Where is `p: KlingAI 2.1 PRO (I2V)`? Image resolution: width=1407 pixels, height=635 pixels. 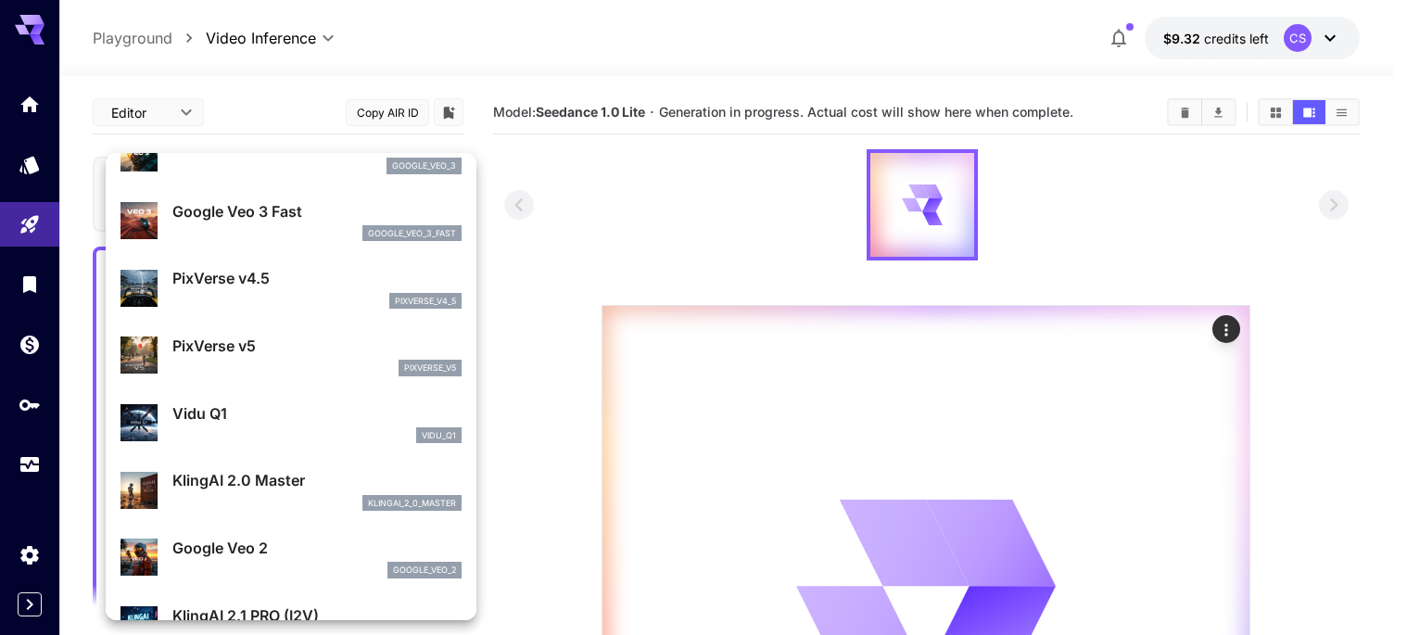 p: KlingAI 2.1 PRO (I2V) is located at coordinates (317, 616).